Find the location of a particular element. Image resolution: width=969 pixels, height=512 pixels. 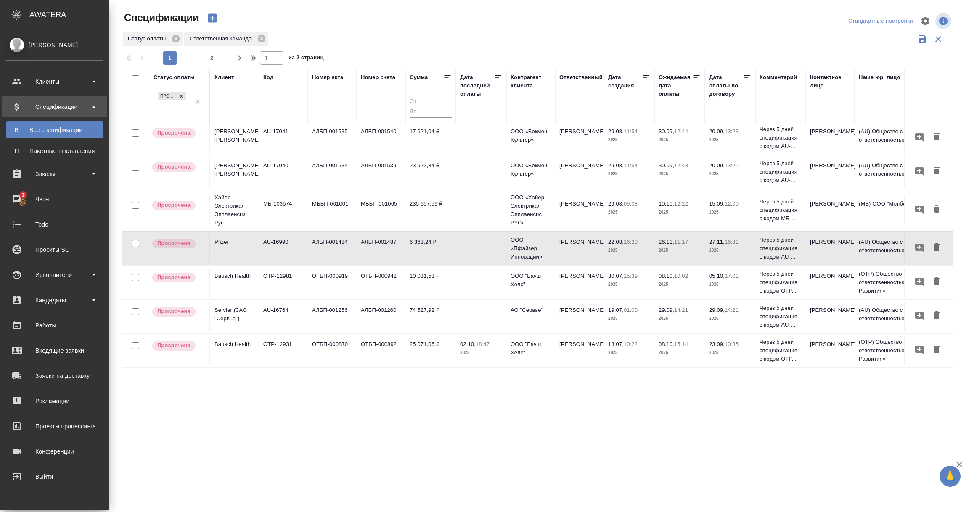

span: Посмотреть информацию is located at coordinates (944, 21).